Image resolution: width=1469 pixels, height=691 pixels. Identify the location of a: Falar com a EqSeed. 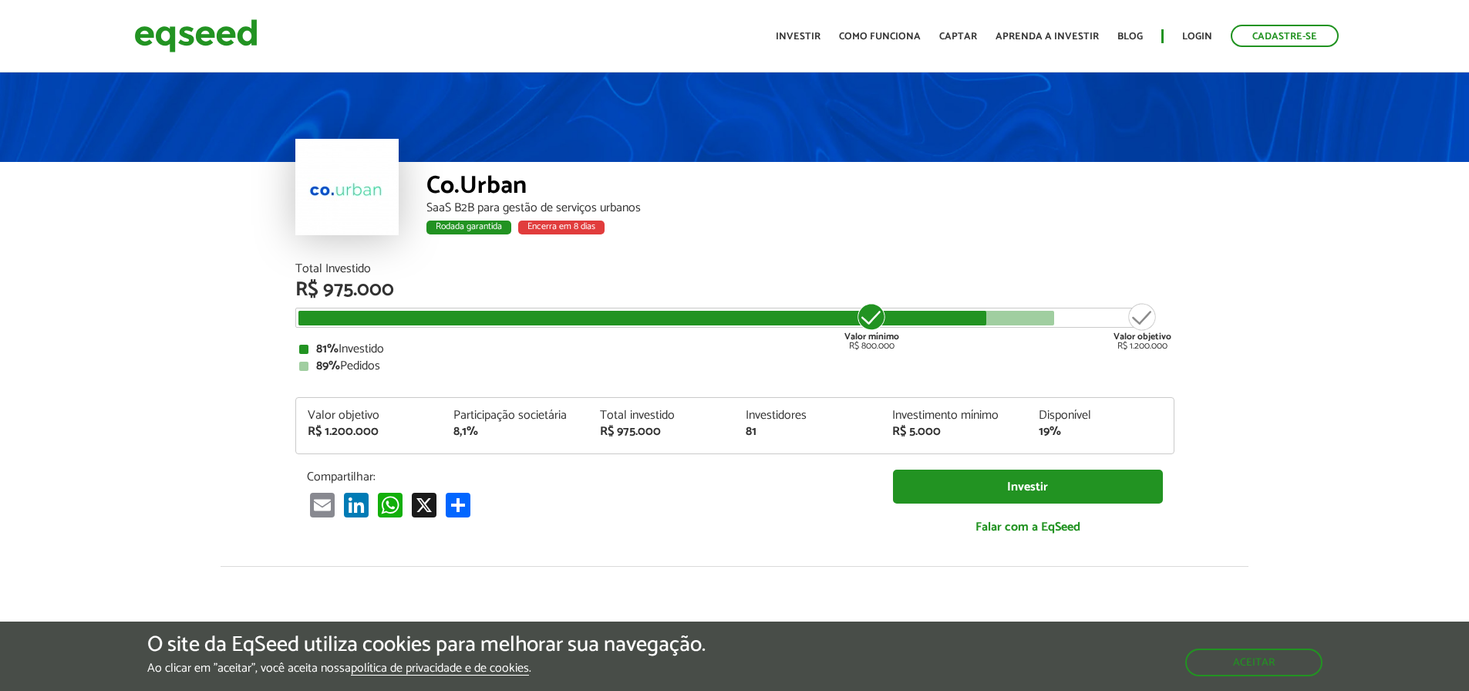
(1028, 527).